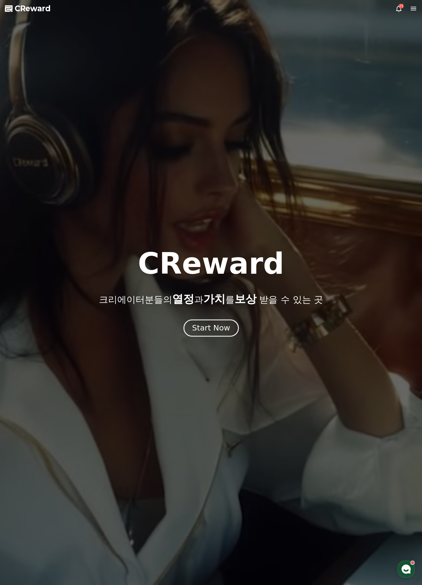  I want to click on span: 홈, so click(21, 205).